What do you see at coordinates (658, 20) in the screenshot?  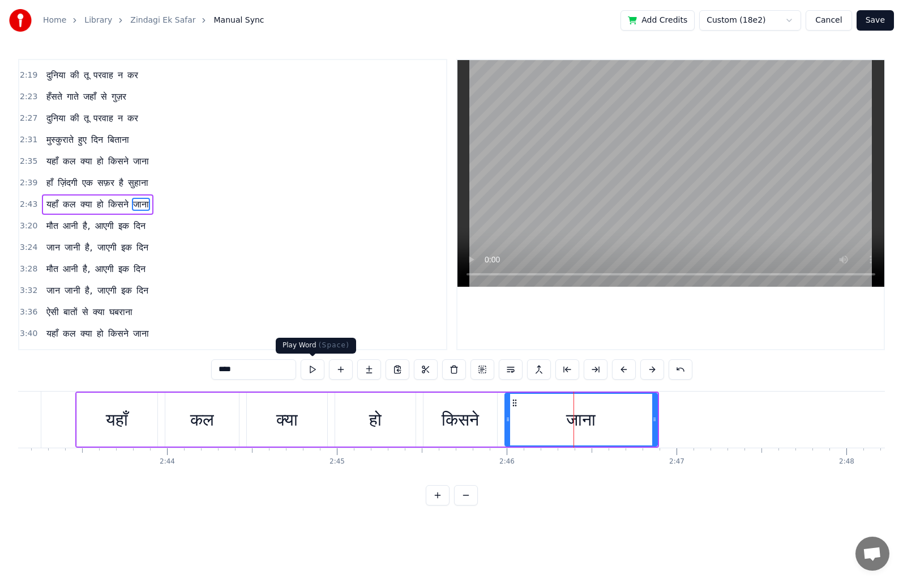 I see `button: Add Credits` at bounding box center [658, 20].